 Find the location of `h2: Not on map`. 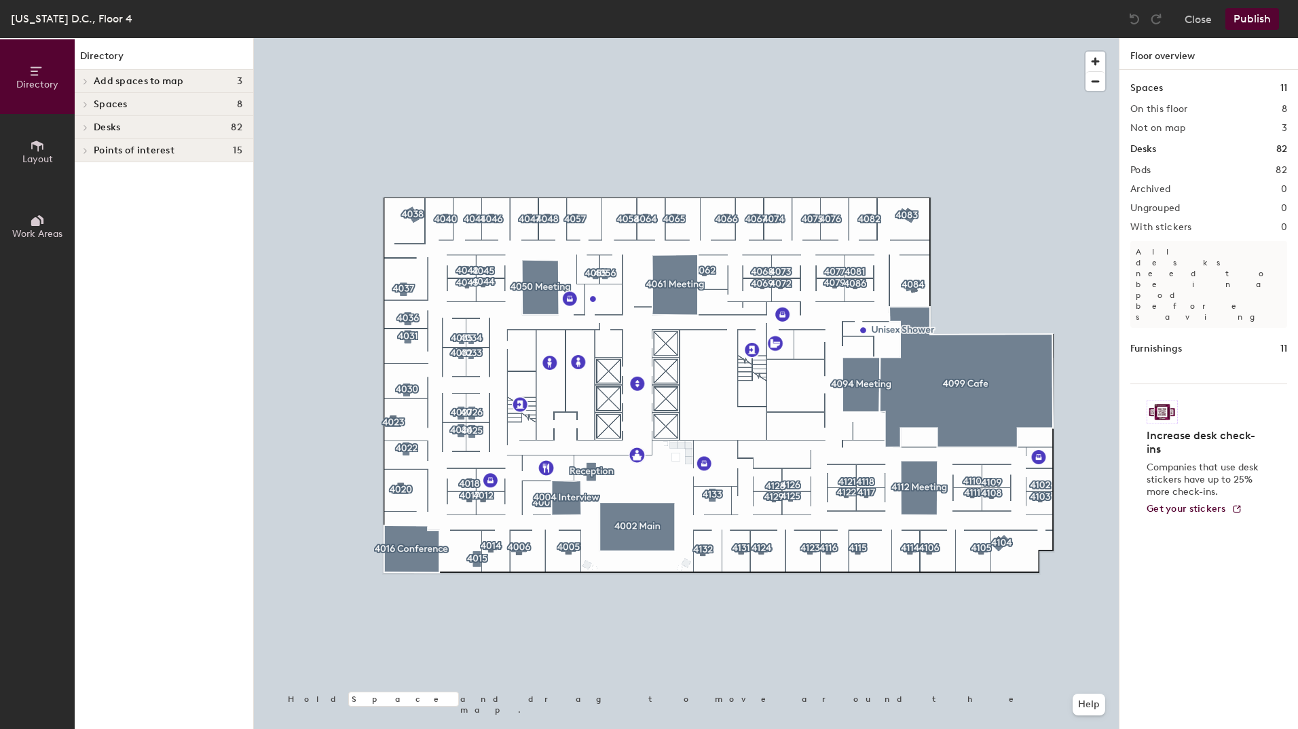

h2: Not on map is located at coordinates (1158, 128).